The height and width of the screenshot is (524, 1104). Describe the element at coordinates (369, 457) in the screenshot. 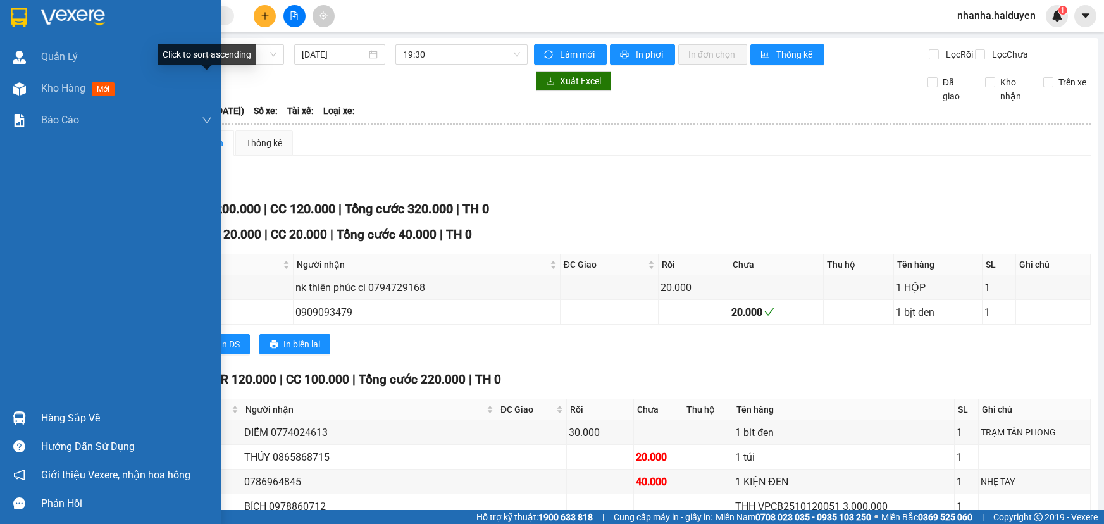

I see `div: THÚY 0865868715` at that location.